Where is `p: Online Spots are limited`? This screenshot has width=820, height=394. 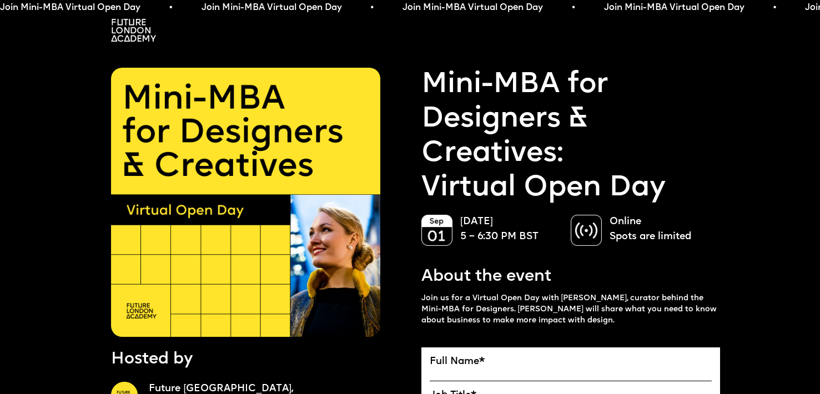 p: Online Spots are limited is located at coordinates (659, 229).